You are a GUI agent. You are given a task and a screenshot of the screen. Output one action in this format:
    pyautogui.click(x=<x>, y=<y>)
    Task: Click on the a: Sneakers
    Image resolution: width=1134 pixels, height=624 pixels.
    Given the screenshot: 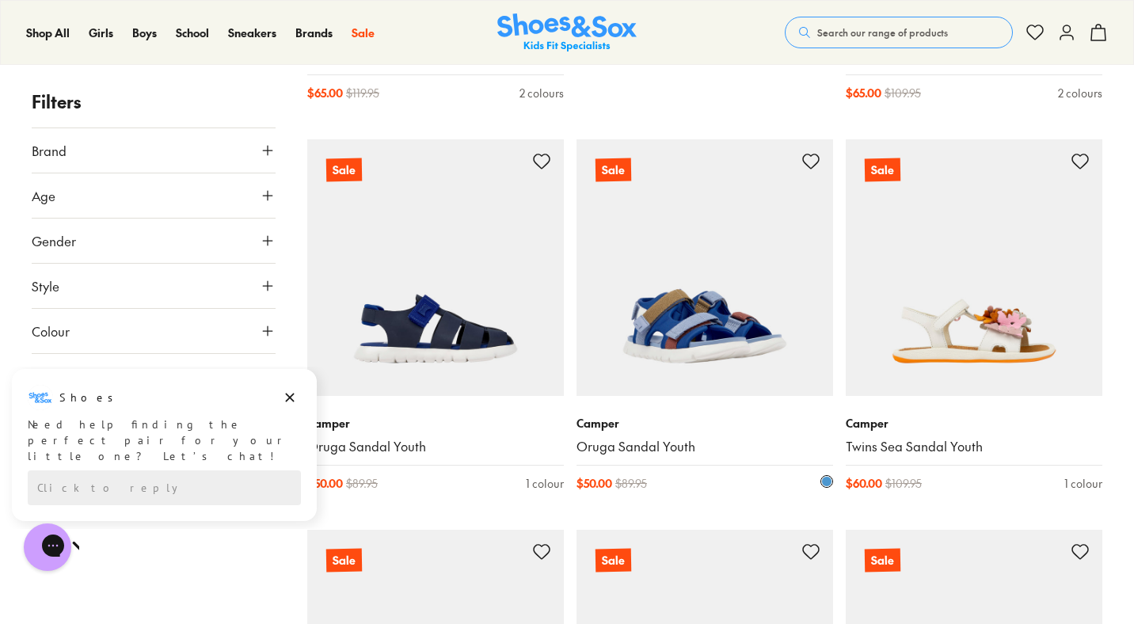 What is the action you would take?
    pyautogui.click(x=252, y=32)
    